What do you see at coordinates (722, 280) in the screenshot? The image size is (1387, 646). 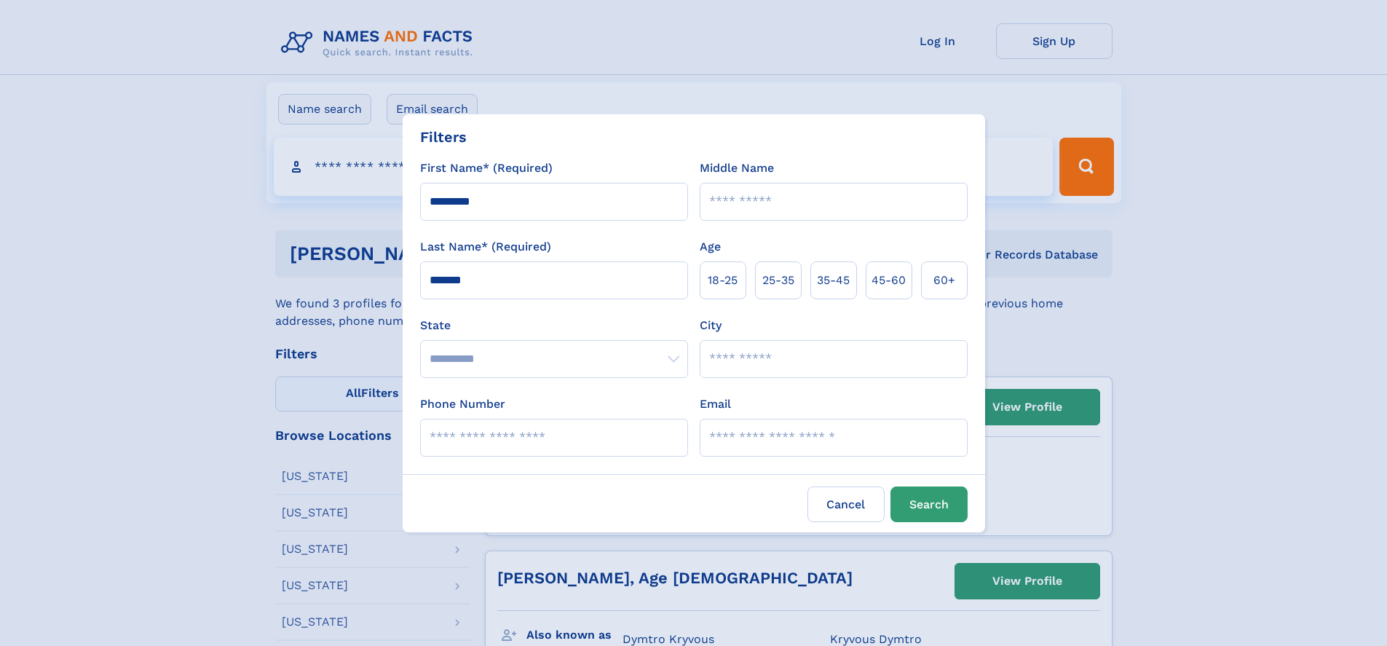 I see `span: 18‑25` at bounding box center [722, 280].